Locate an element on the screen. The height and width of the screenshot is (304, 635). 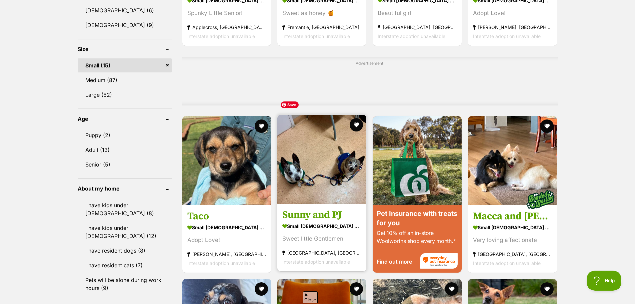
a: Large (52) is located at coordinates (125, 95).